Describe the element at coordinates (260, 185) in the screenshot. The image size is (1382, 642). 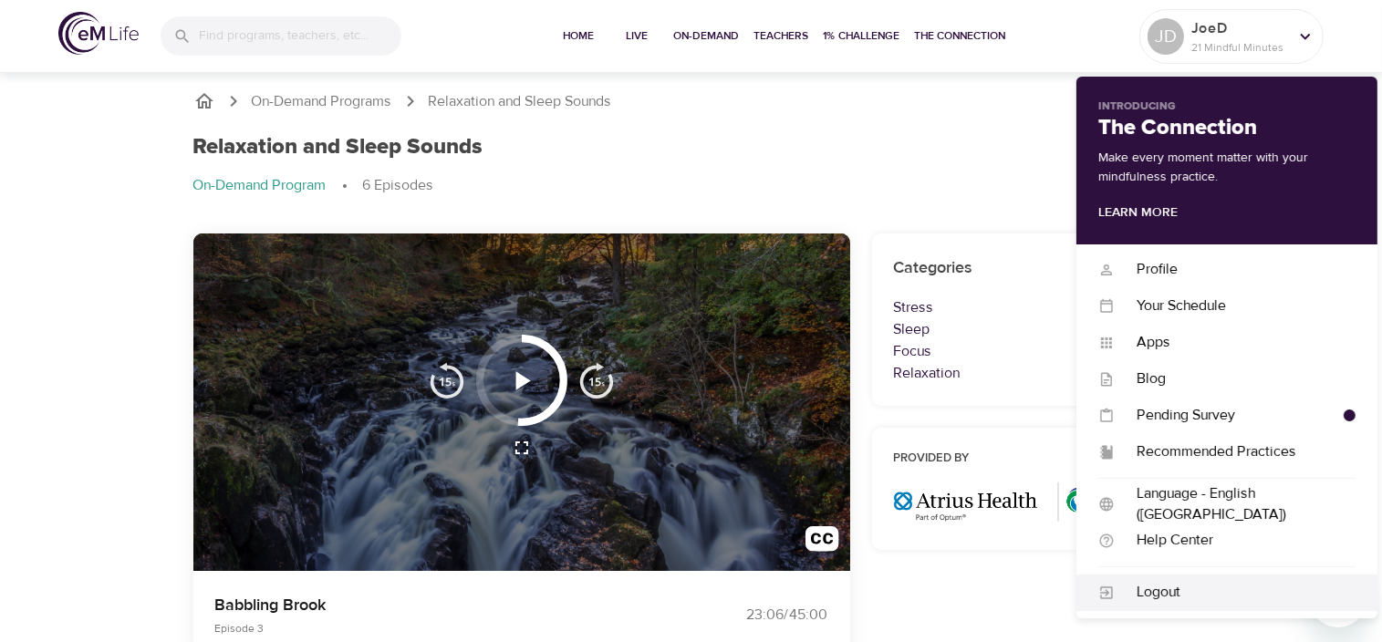
I see `p: On-Demand Program` at that location.